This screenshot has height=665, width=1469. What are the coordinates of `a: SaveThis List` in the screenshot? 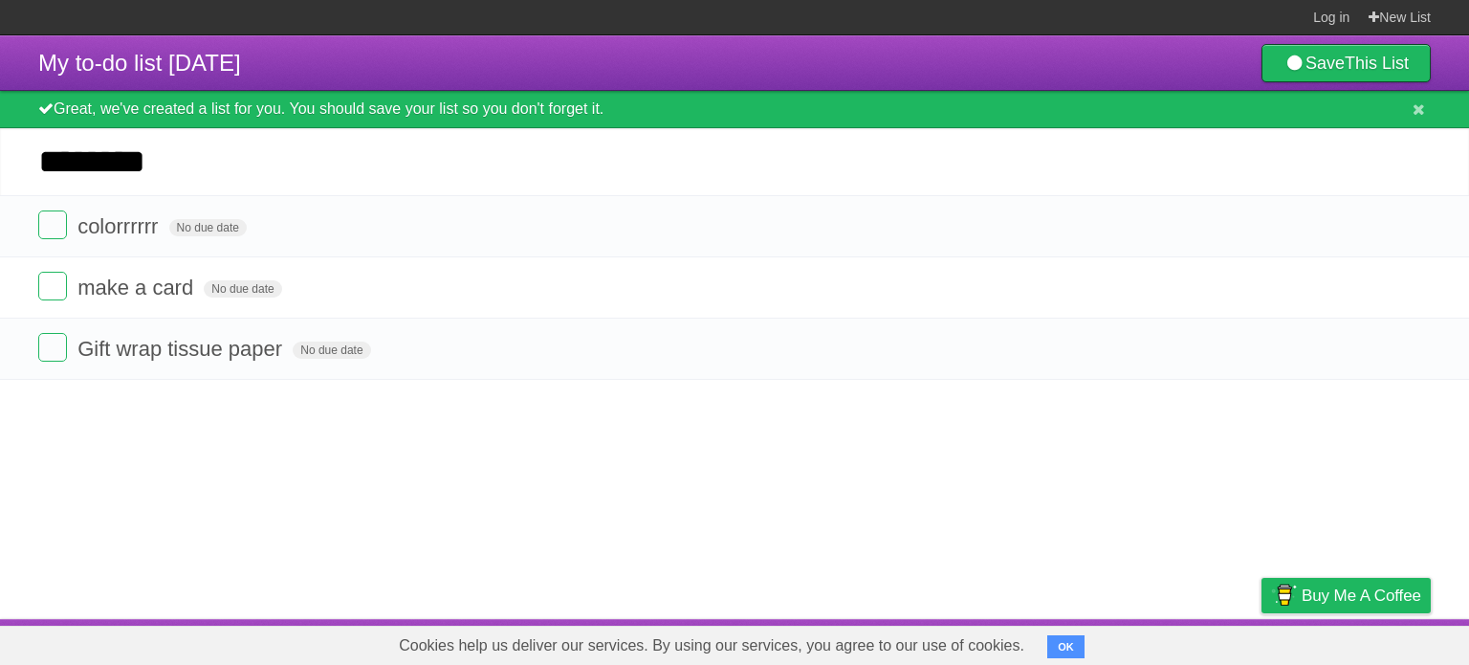 It's located at (1346, 63).